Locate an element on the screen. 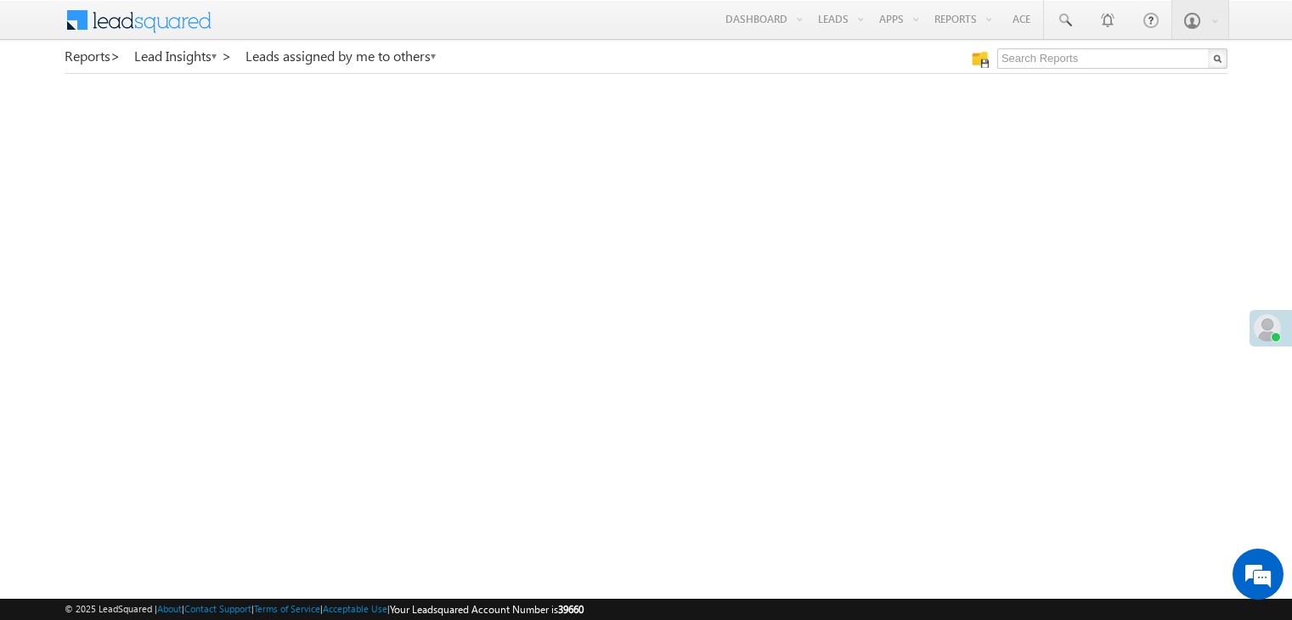  img: Manage all your saved reports! is located at coordinates (980, 59).